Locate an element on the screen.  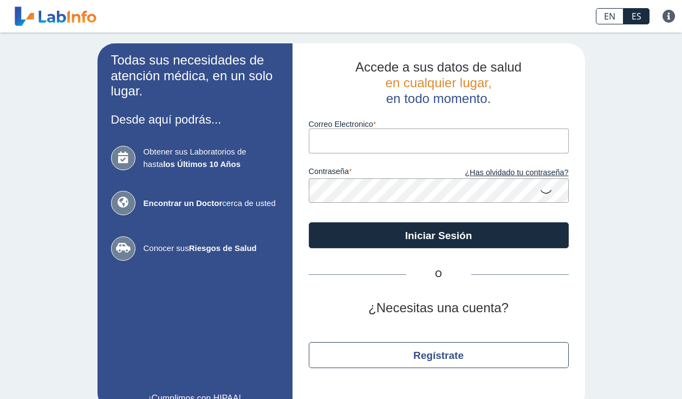
span: cerca de usted is located at coordinates (211, 203).